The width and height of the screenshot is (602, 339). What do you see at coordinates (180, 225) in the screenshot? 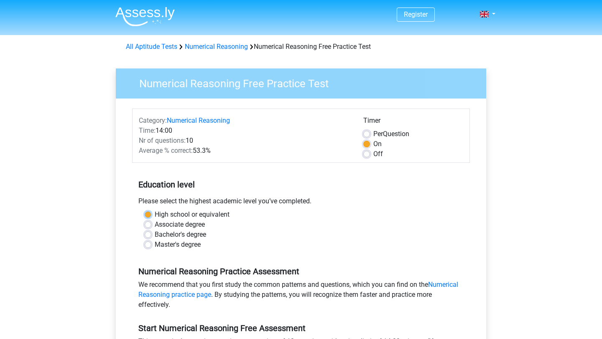
I see `label: Associate degree` at bounding box center [180, 225].